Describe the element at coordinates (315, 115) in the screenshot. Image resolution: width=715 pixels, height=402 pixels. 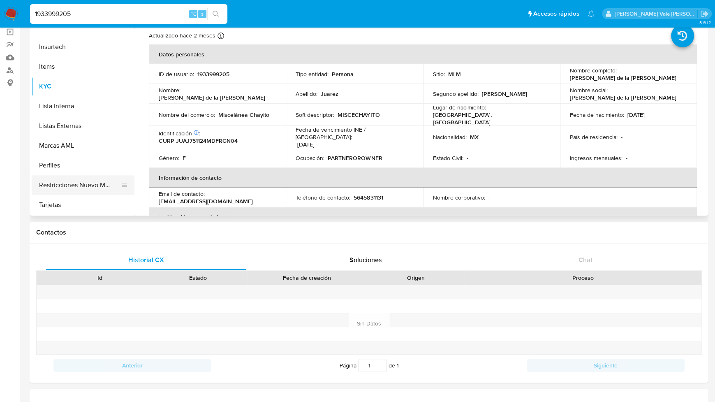
I see `p: Soft descriptor :` at that location.